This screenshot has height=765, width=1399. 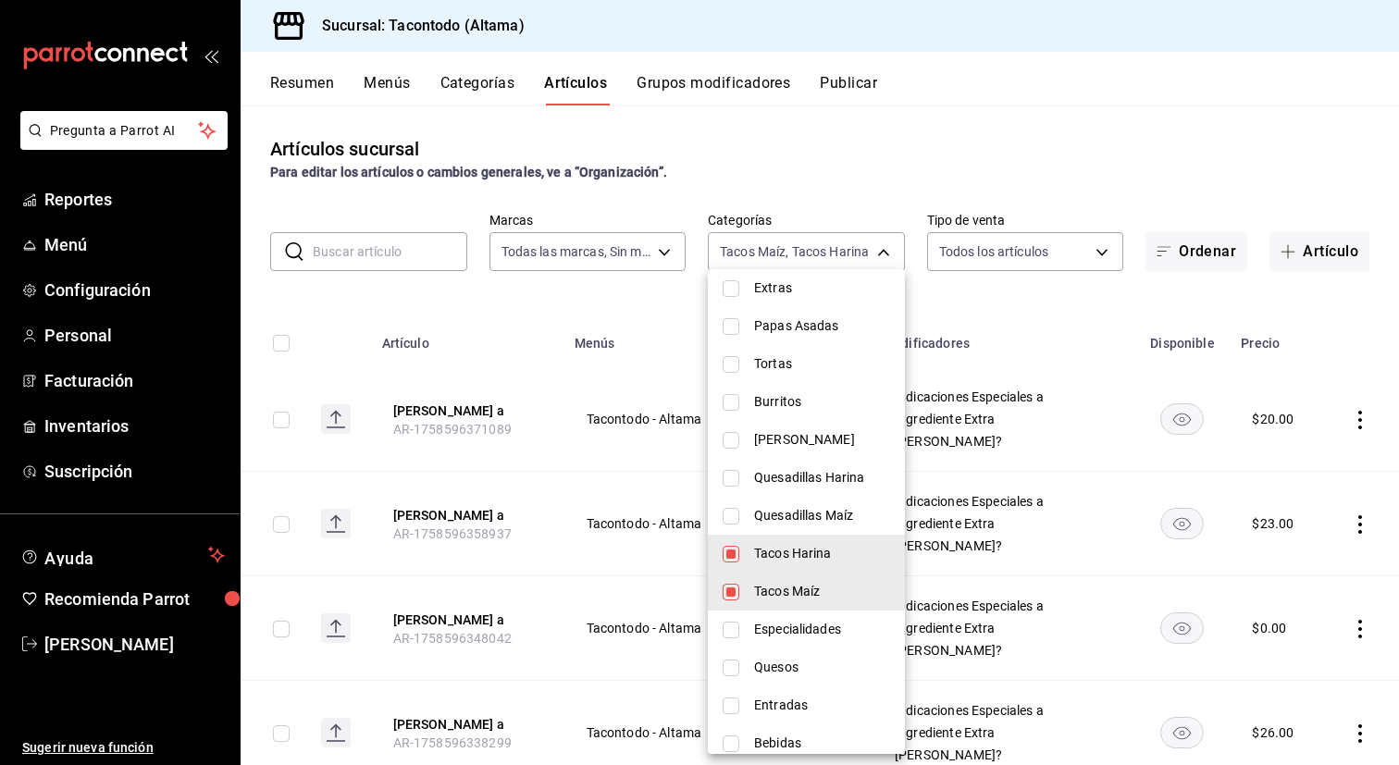 What do you see at coordinates (822, 402) in the screenshot?
I see `span: Burritos` at bounding box center [822, 402].